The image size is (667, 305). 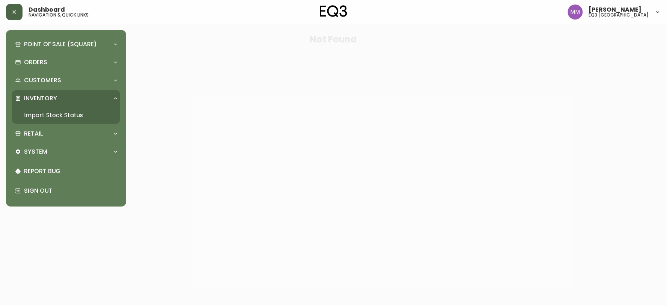 What do you see at coordinates (41, 98) in the screenshot?
I see `p: Inventory` at bounding box center [41, 98].